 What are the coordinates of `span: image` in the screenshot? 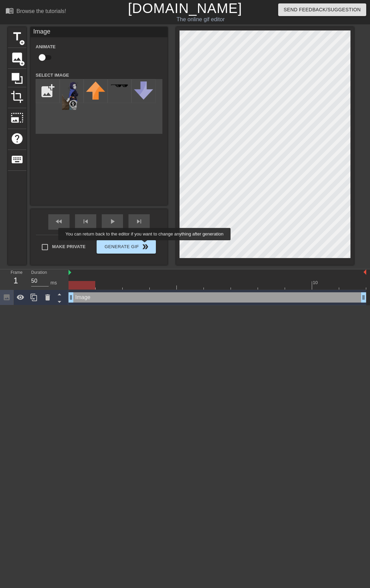 It's located at (17, 58).